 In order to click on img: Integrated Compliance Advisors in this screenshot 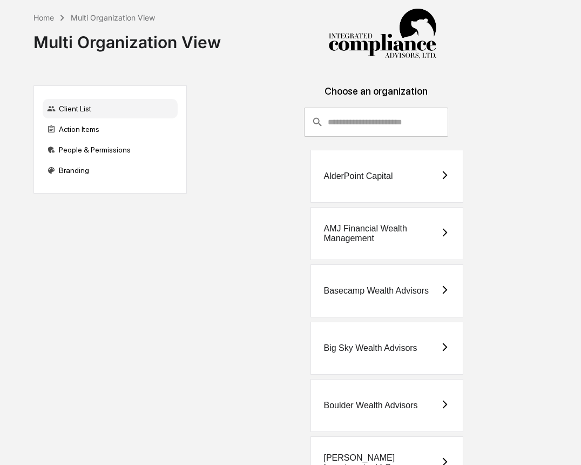, I will do `click(382, 34)`.